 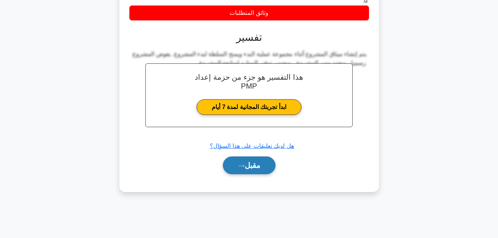 What do you see at coordinates (252, 146) in the screenshot?
I see `u: هل لديك تعليقات على هذا السؤال؟` at bounding box center [252, 146].